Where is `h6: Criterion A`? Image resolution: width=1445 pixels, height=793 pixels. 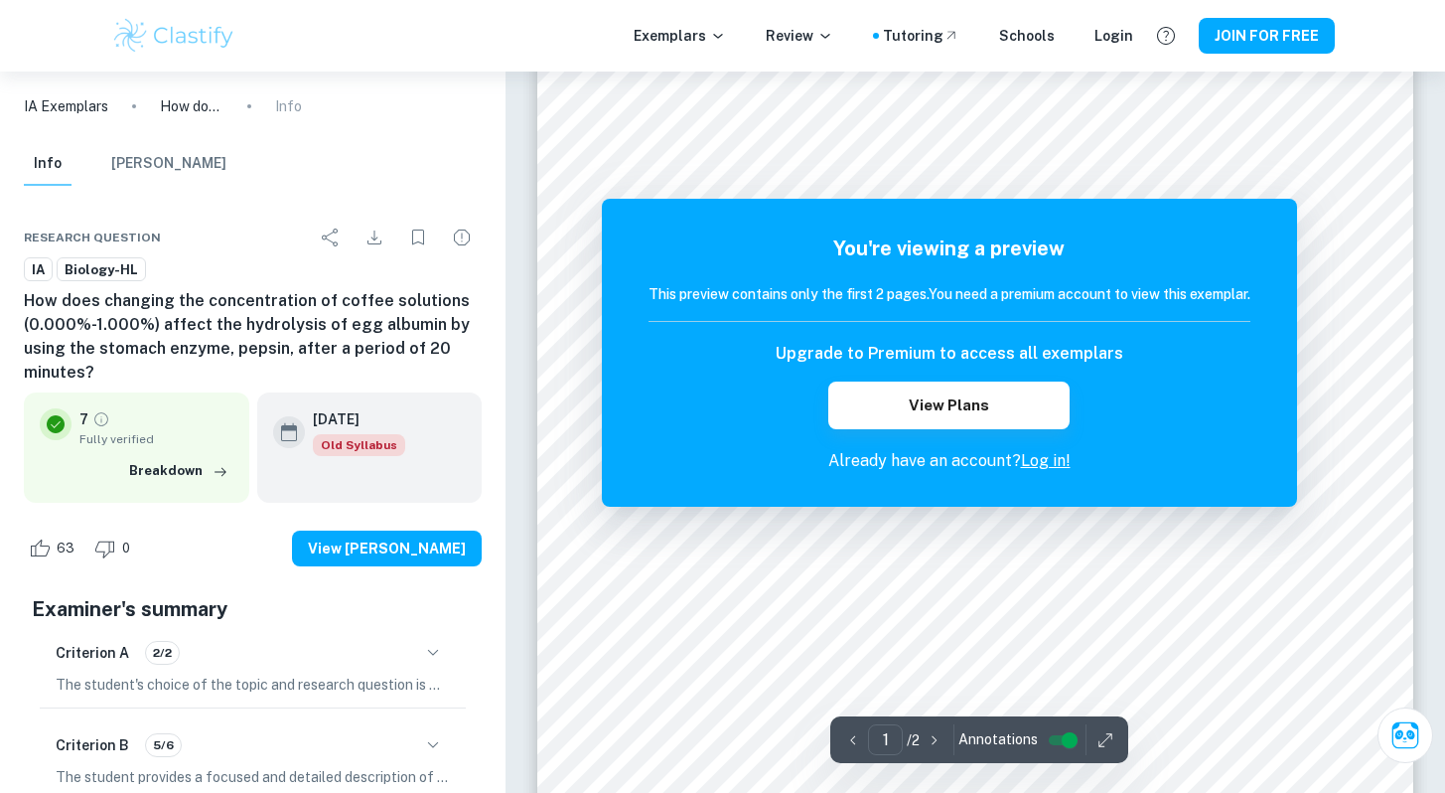
h6: Criterion A is located at coordinates (92, 653).